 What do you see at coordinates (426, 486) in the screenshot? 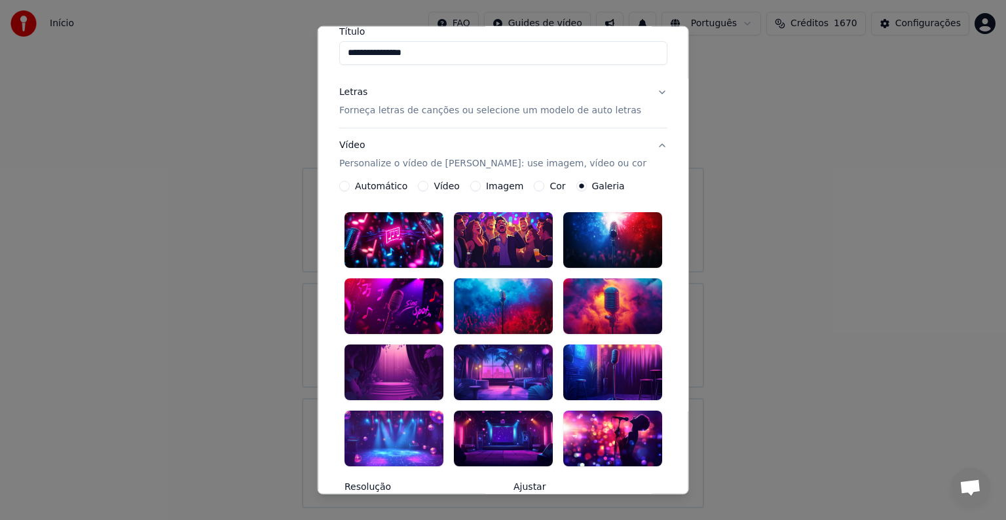
I see `label: Resolução` at bounding box center [426, 486].